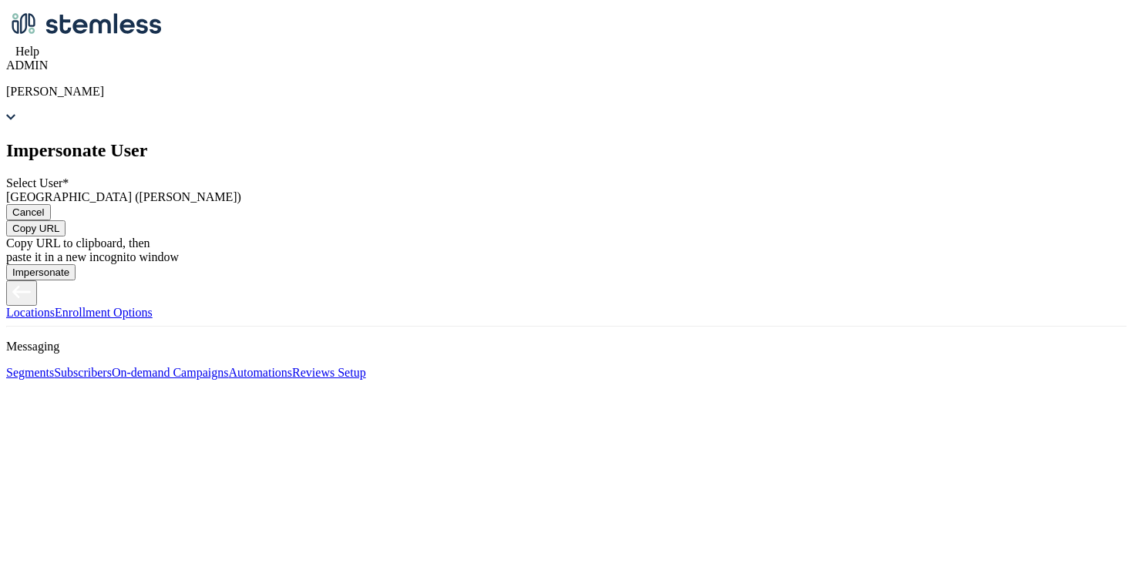  Describe the element at coordinates (82, 372) in the screenshot. I see `a: Subscribers` at that location.